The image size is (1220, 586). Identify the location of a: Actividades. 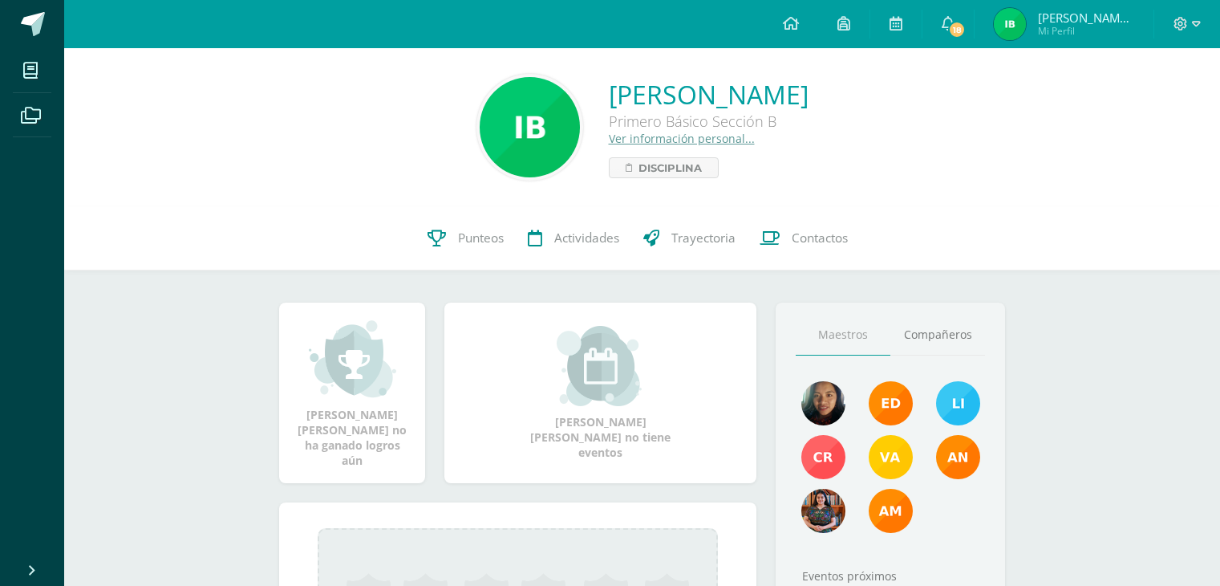
(574, 238).